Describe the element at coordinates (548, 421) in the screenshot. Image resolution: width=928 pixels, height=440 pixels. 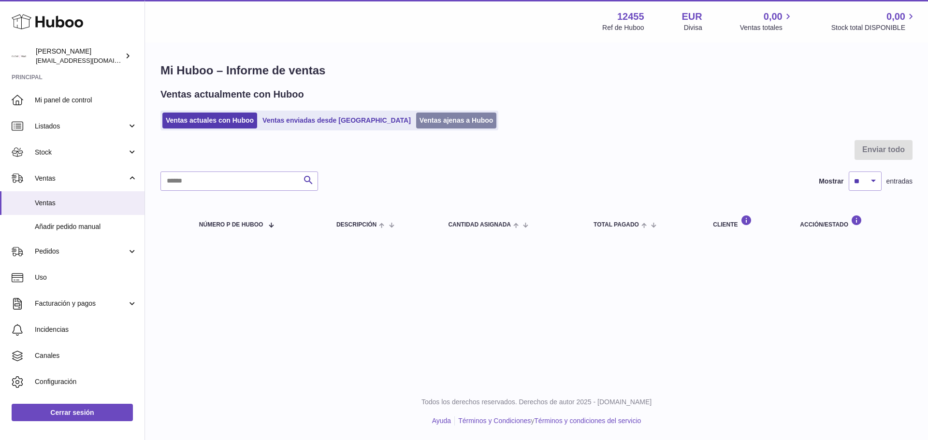
I see `li: y` at that location.